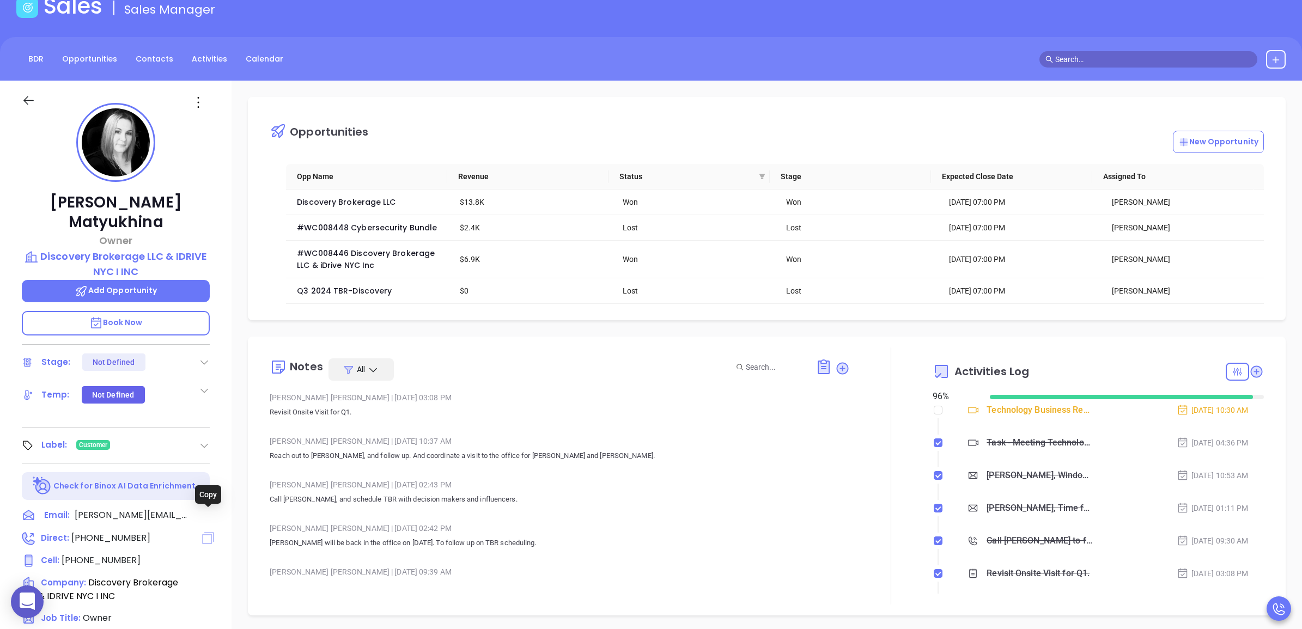 The height and width of the screenshot is (629, 1302). Describe the element at coordinates (154, 59) in the screenshot. I see `a: Contacts` at that location.